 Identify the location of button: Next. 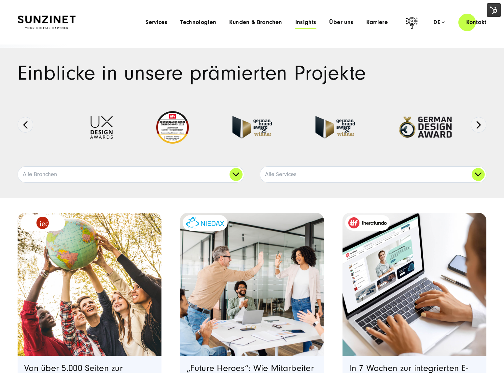
(478, 125).